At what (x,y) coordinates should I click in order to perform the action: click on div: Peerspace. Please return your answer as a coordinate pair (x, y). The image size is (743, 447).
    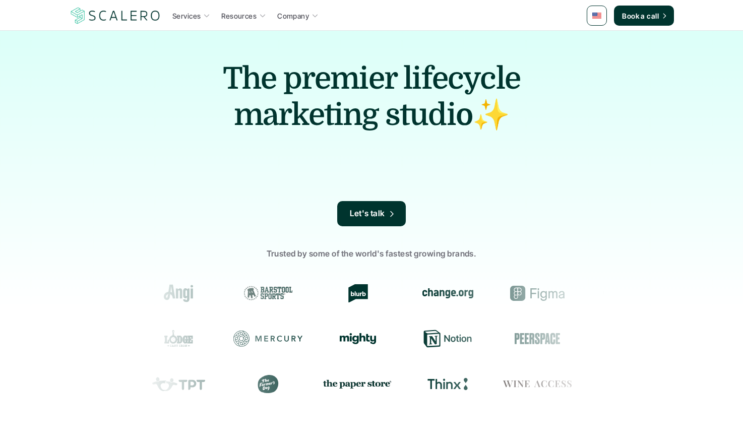
    Looking at the image, I should click on (537, 339).